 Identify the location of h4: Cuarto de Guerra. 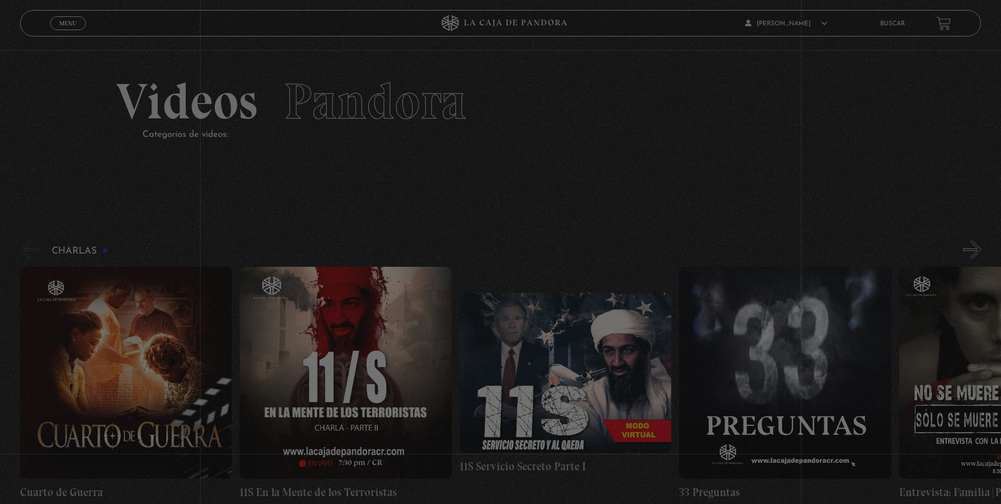
(126, 492).